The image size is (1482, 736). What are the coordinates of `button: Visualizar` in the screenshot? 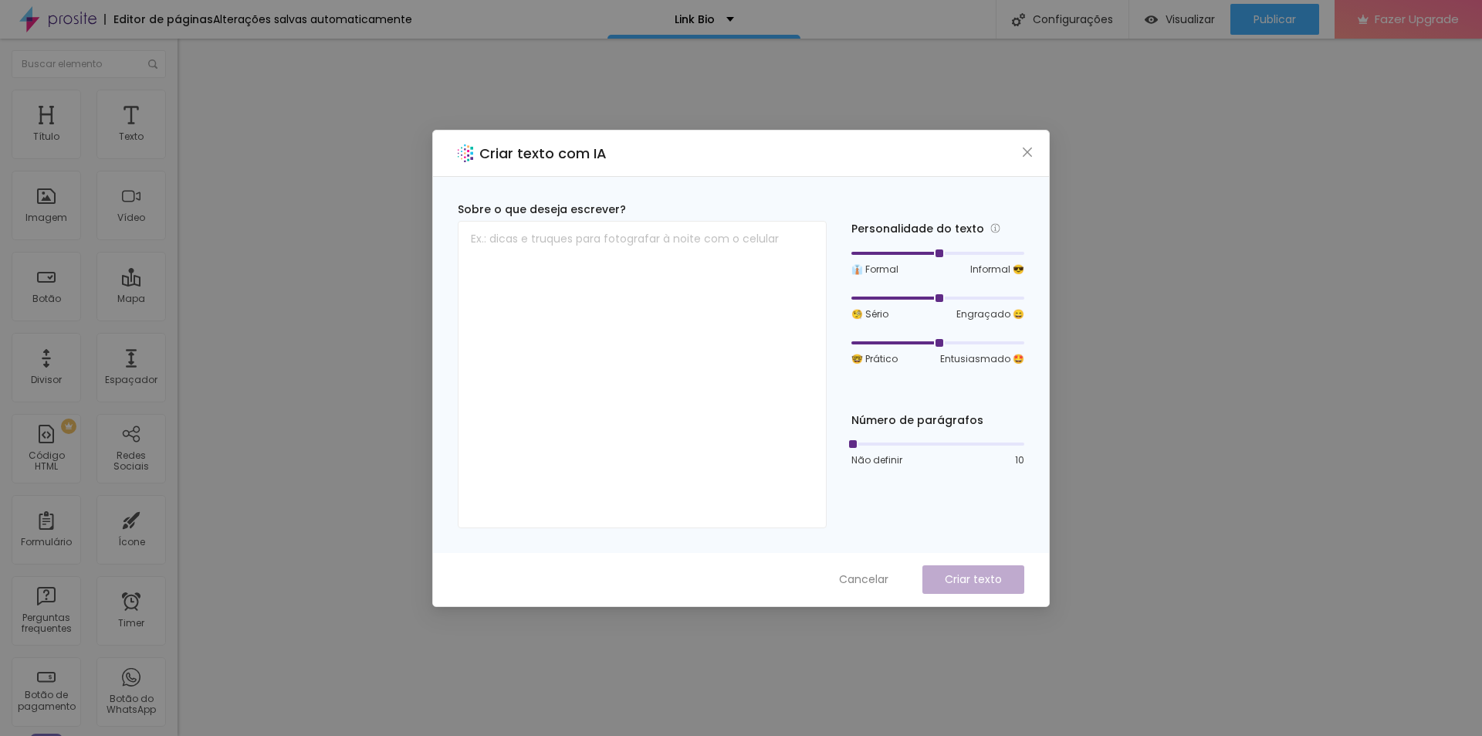 It's located at (1179, 19).